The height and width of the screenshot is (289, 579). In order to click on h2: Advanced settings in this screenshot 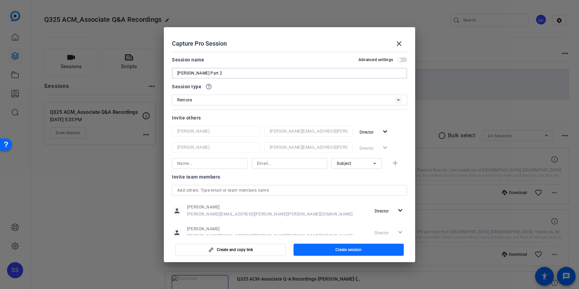, I will do `click(376, 60)`.